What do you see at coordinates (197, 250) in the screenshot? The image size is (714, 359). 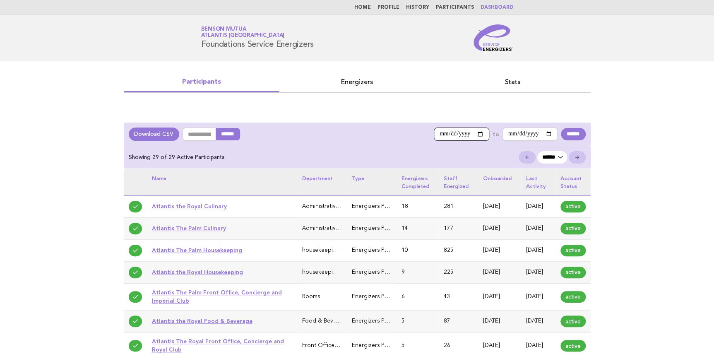 I see `a: Atlantis The Palm Housekeeping` at bounding box center [197, 250].